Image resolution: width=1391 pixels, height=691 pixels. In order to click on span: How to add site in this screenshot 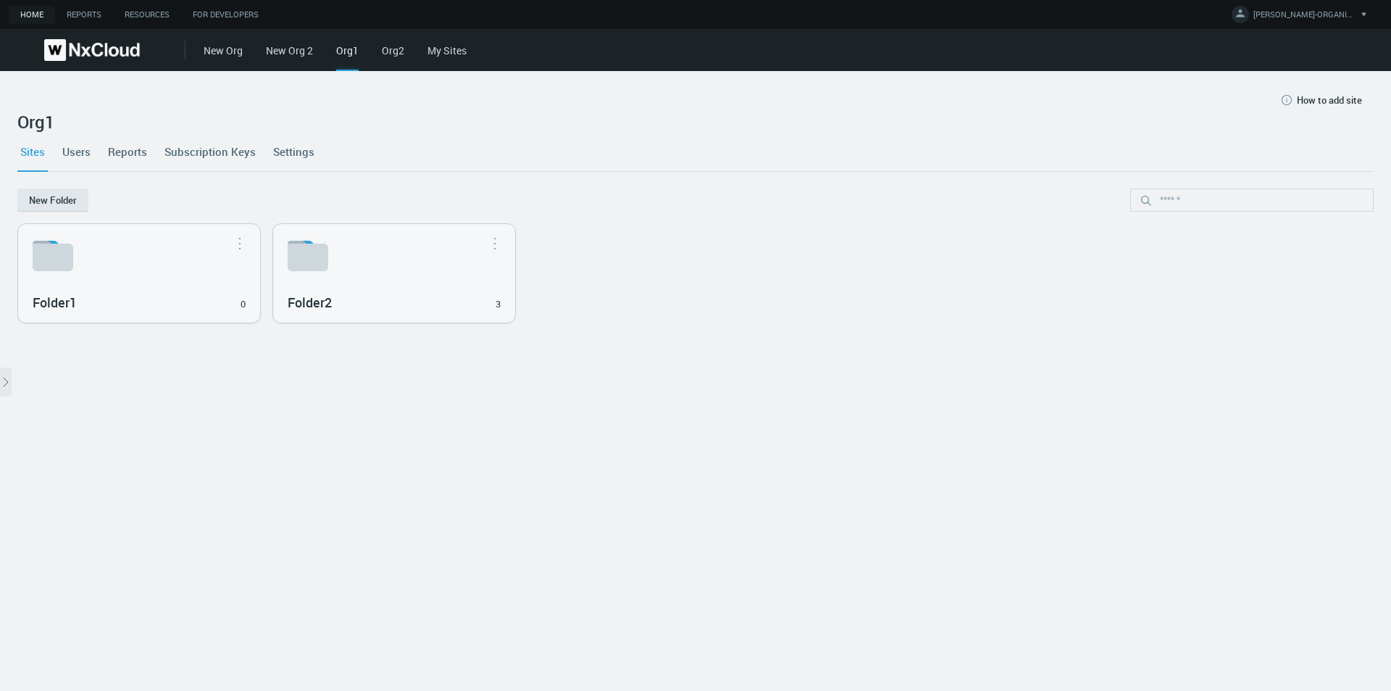, I will do `click(1330, 100)`.